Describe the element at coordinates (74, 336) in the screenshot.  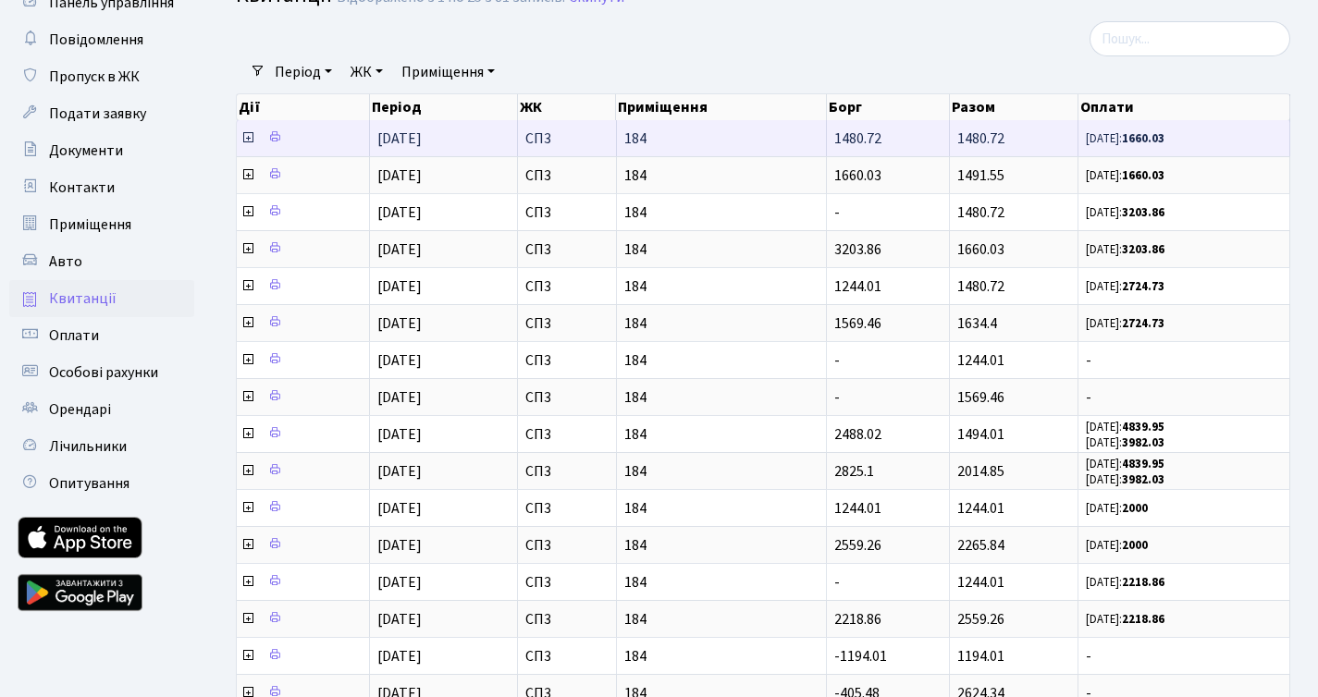
I see `span: Оплати` at that location.